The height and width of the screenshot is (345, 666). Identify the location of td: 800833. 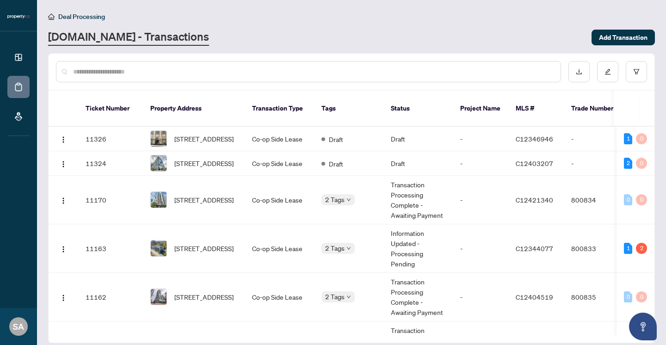
(597, 249).